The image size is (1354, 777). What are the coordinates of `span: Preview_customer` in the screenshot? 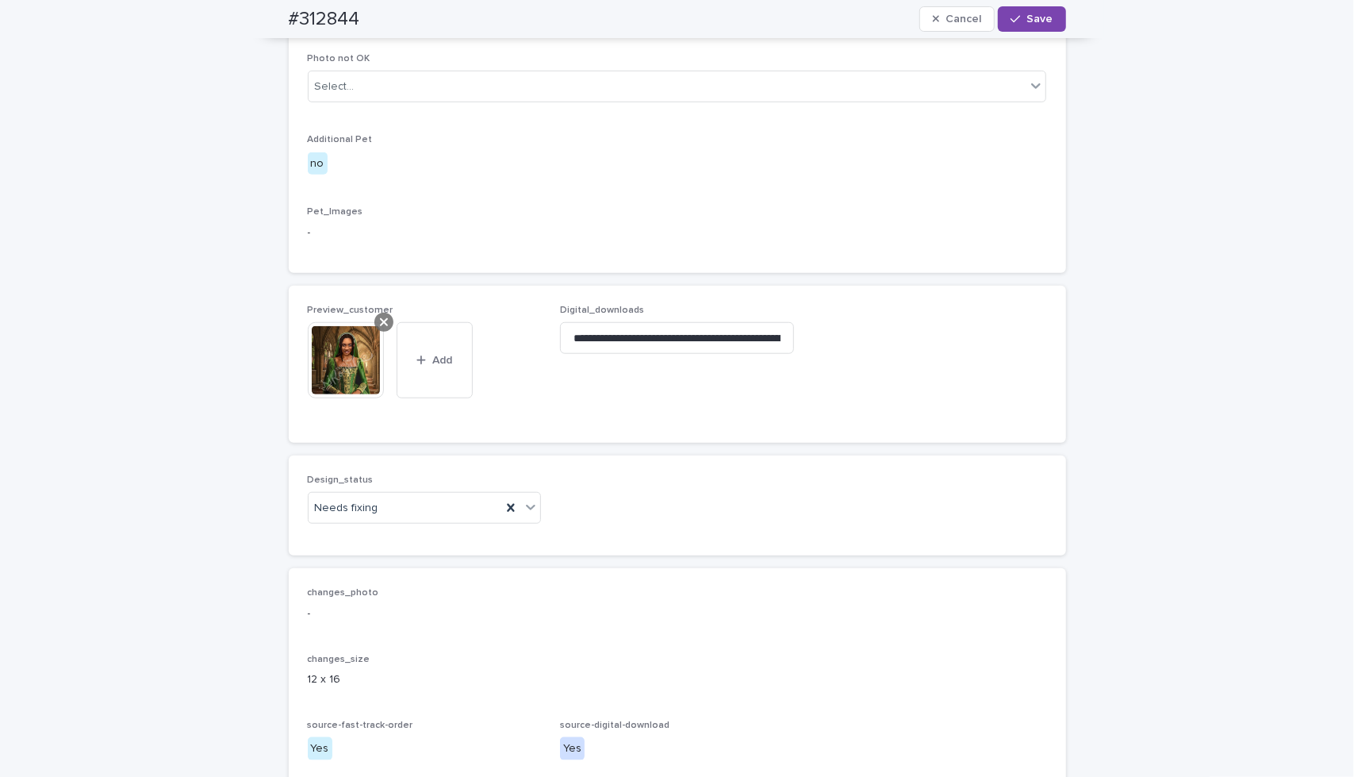 It's located at (351, 310).